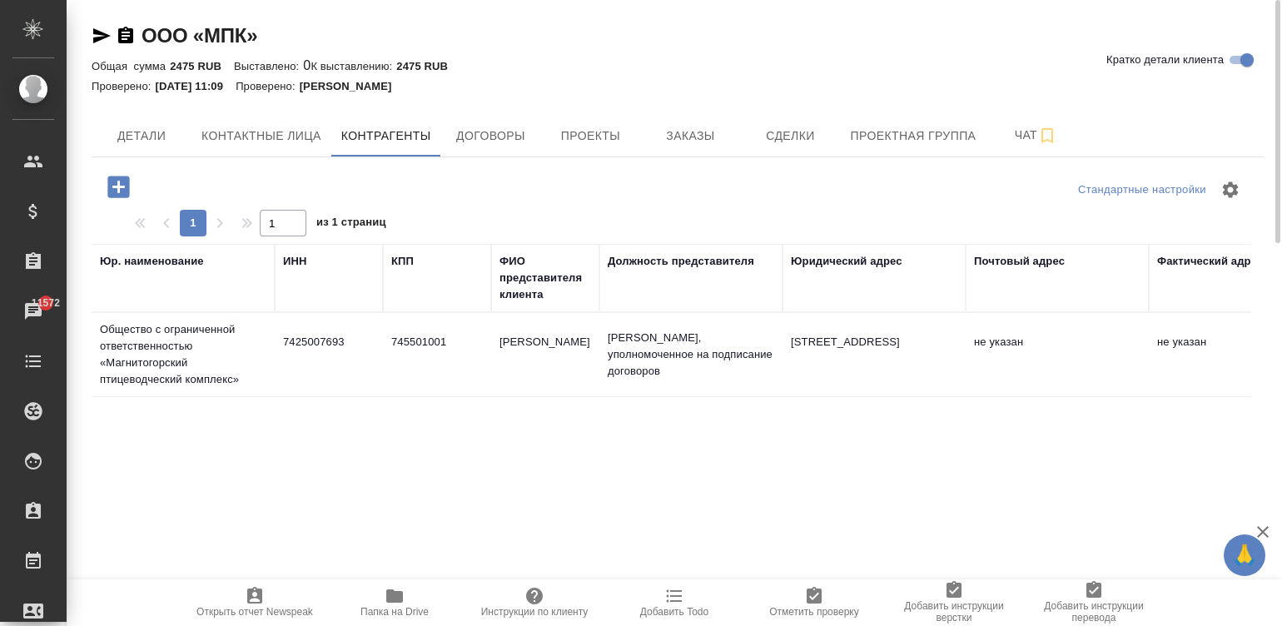 Image resolution: width=1282 pixels, height=626 pixels. Describe the element at coordinates (954, 612) in the screenshot. I see `span: Добавить инструкции верстки` at that location.